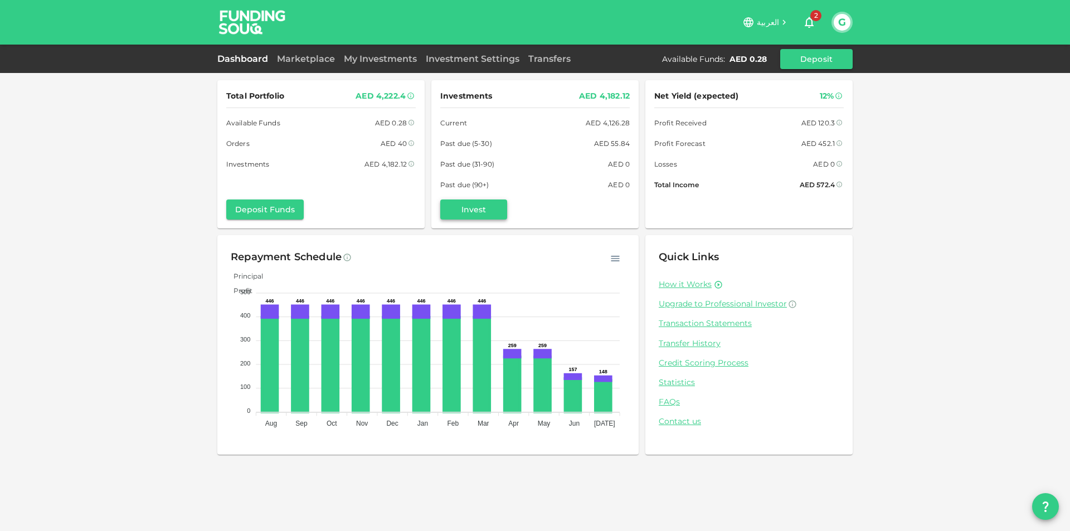  I want to click on div: AED 55.84, so click(612, 143).